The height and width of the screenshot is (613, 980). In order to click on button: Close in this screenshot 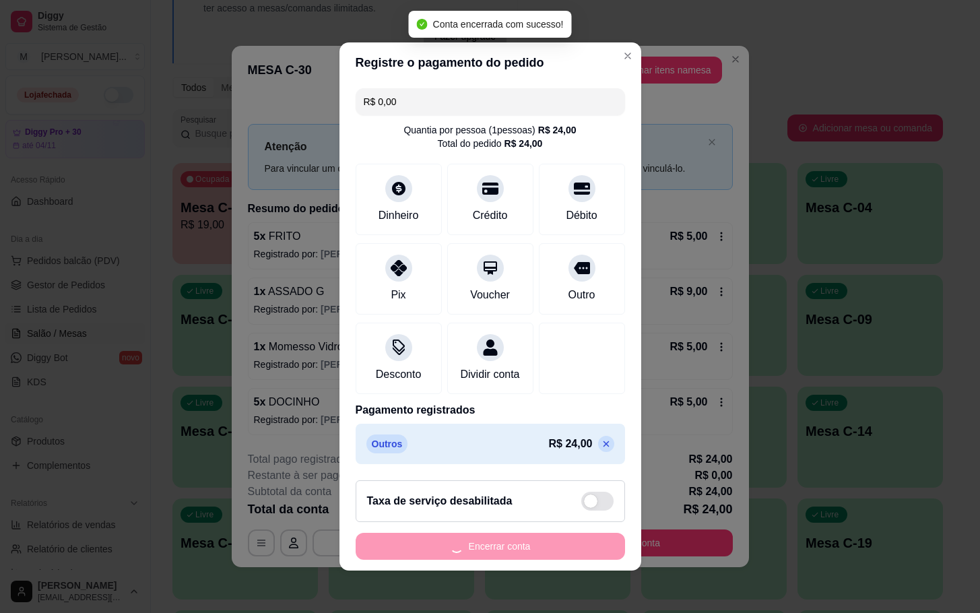, I will do `click(628, 56)`.